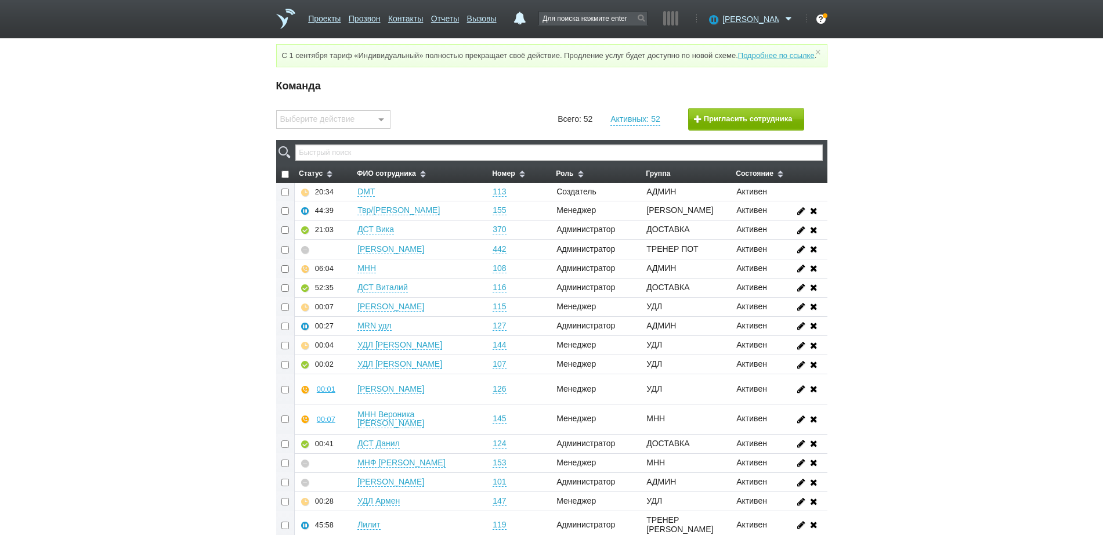 This screenshot has width=1103, height=535. Describe the element at coordinates (324, 525) in the screenshot. I see `div: 45:58` at that location.